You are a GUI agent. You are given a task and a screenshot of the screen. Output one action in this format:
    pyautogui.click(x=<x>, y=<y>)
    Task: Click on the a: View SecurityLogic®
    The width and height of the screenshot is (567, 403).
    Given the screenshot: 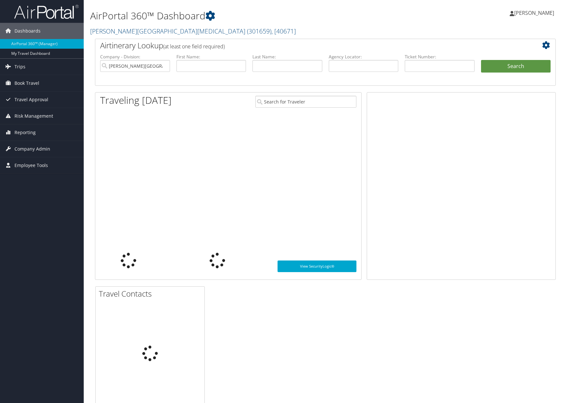 What is the action you would take?
    pyautogui.click(x=317, y=266)
    